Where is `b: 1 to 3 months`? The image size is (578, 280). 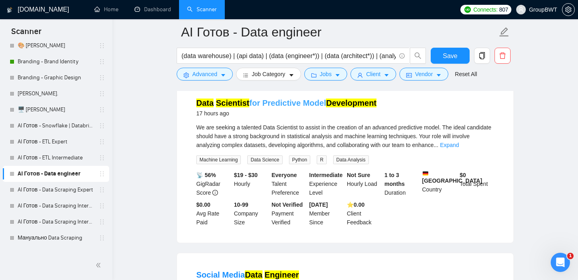
b: 1 to 3 months is located at coordinates (394, 180).